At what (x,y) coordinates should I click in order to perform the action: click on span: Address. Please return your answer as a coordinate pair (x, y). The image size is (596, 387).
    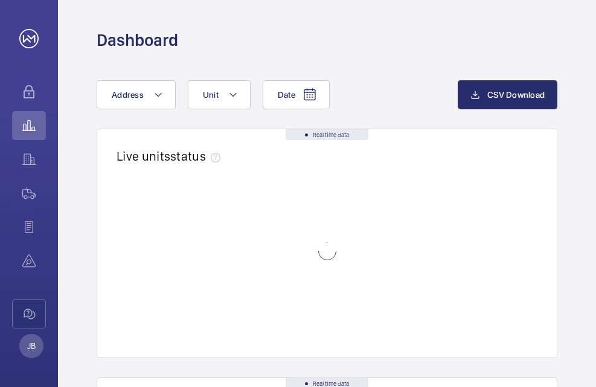
    Looking at the image, I should click on (127, 95).